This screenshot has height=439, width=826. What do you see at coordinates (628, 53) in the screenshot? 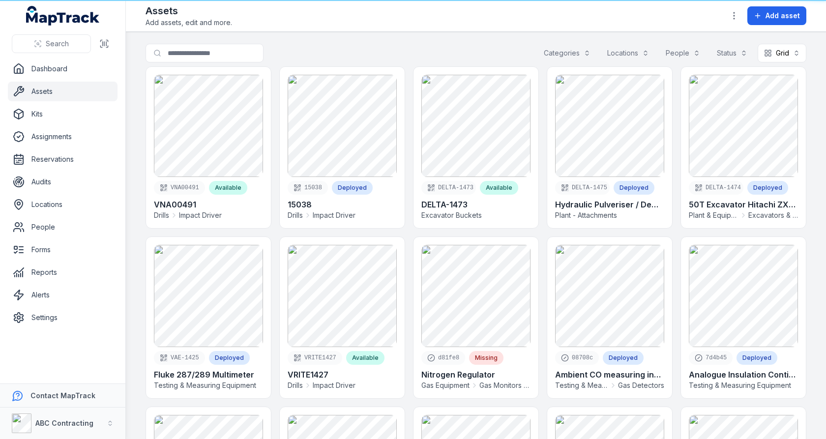
I see `button: Locations` at bounding box center [628, 53].